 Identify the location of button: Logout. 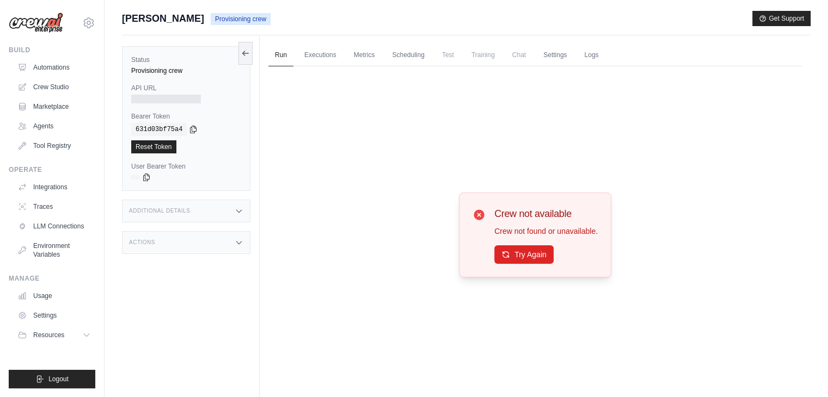
(52, 379).